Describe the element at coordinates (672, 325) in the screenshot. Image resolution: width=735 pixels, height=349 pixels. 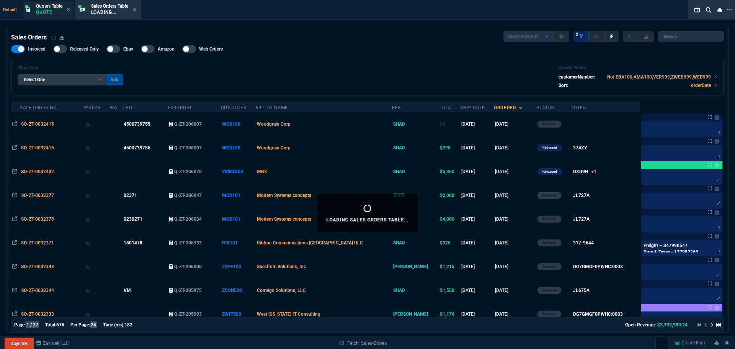
I see `span: $3,393,980.24` at that location.